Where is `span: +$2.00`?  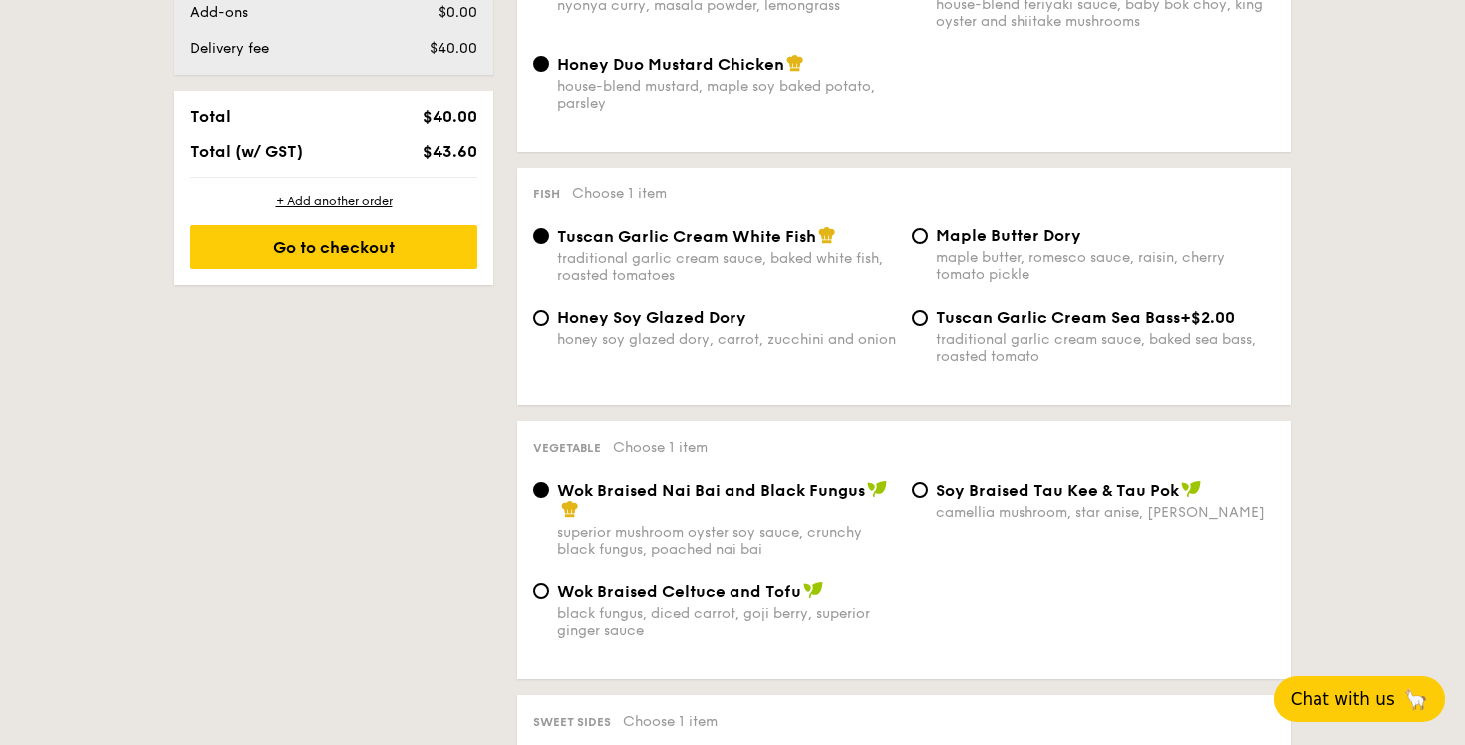
span: +$2.00 is located at coordinates (1207, 317).